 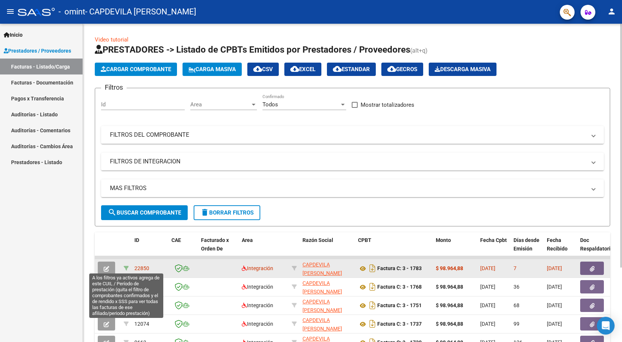 What do you see at coordinates (494, 249) in the screenshot?
I see `datatable-header-cell: Fecha Cpbt` at bounding box center [494, 249].